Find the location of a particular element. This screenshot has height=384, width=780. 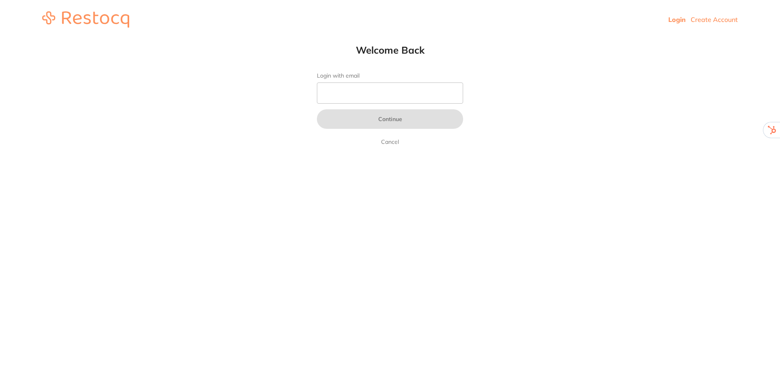

img: restocq_logo.svg is located at coordinates (86, 19).